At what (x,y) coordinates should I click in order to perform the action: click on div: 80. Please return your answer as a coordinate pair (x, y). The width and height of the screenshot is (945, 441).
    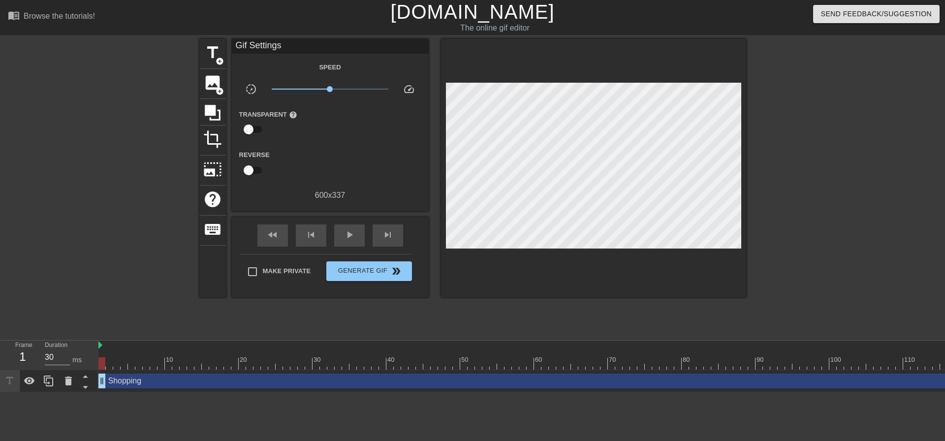
    Looking at the image, I should click on (687, 360).